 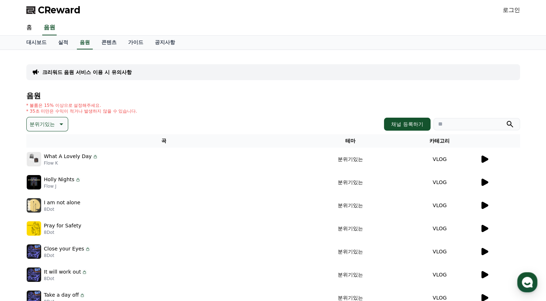 What do you see at coordinates (70, 238) in the screenshot?
I see `a: 대화` at bounding box center [70, 238].